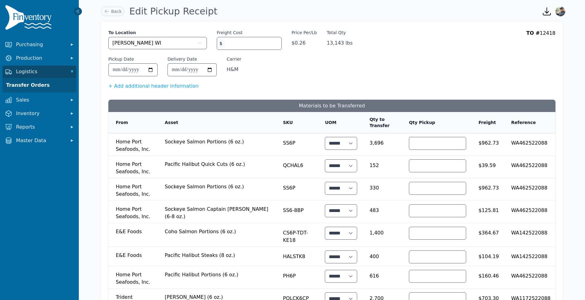 This screenshot has height=300, width=585. Describe the element at coordinates (488, 167) in the screenshot. I see `td: $39.59` at that location.